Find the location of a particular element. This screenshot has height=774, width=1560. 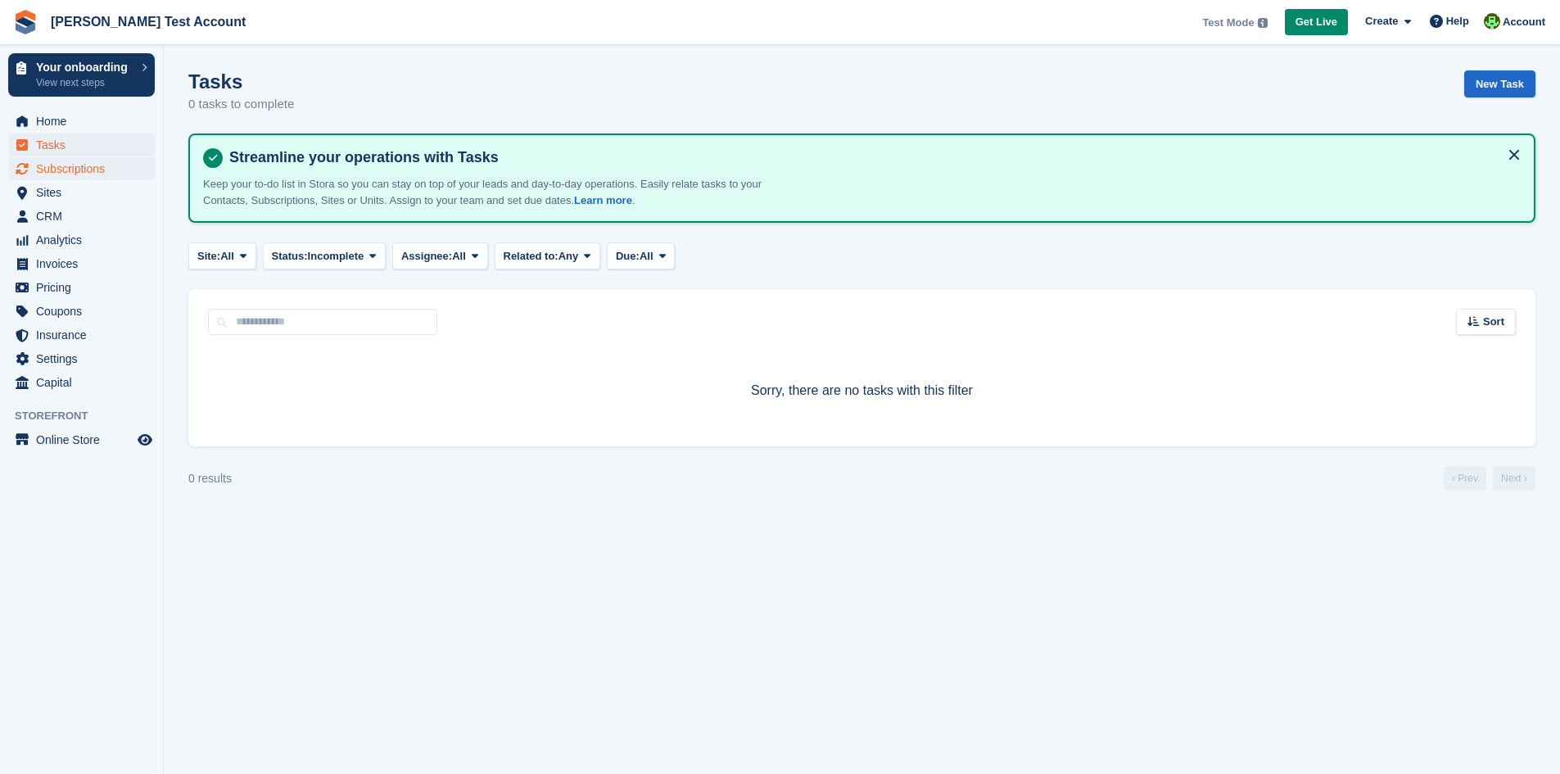

h1: Tasks is located at coordinates (241, 81).